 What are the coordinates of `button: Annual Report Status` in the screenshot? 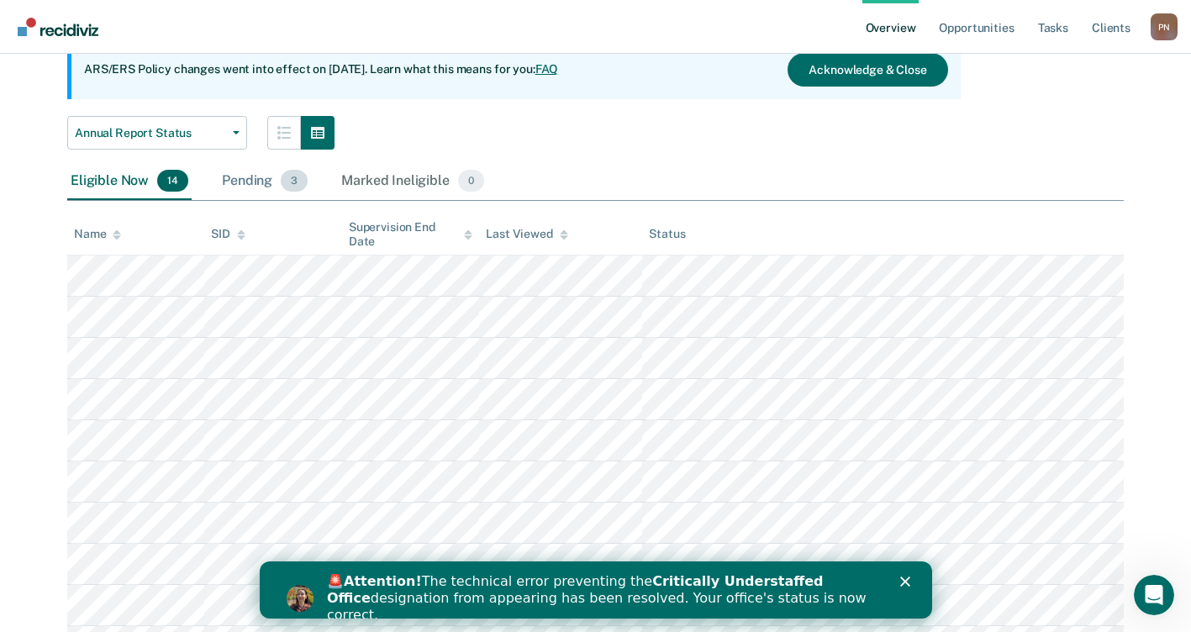 It's located at (157, 133).